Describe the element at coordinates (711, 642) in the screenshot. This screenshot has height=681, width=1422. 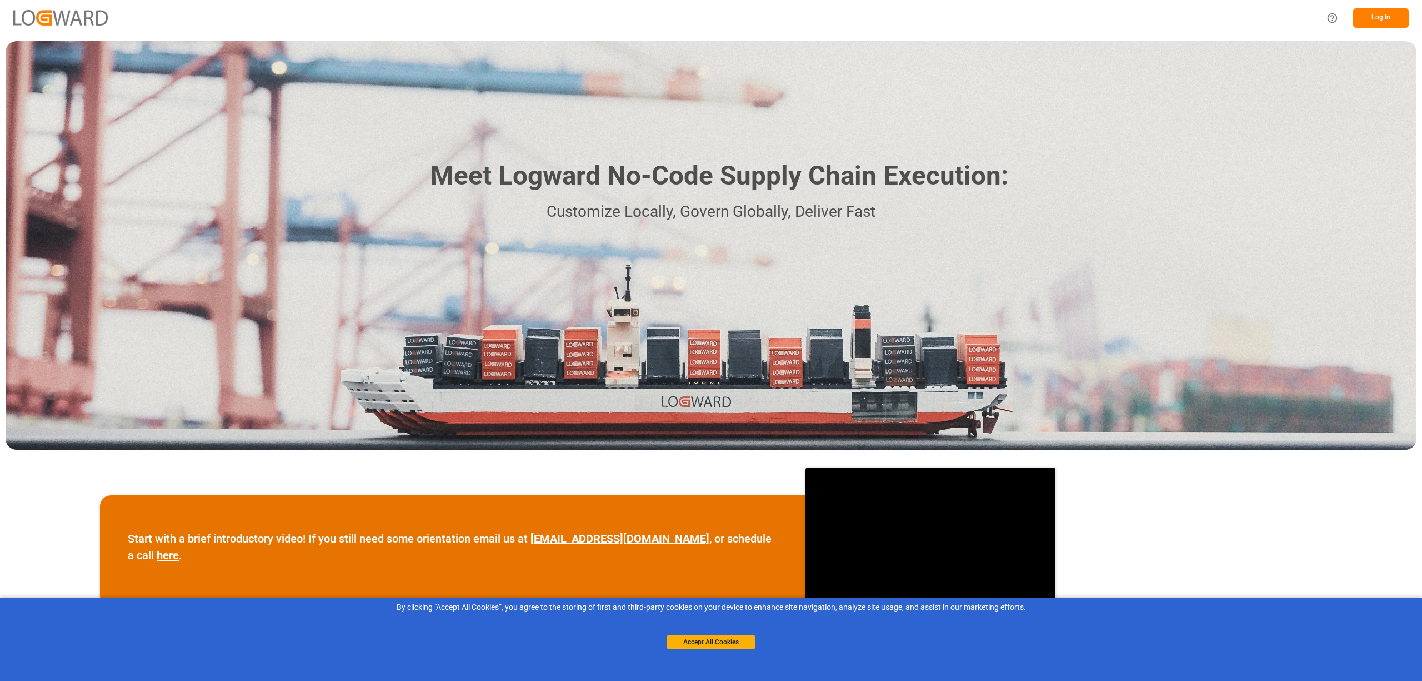
I see `button: Accept All Cookies` at that location.